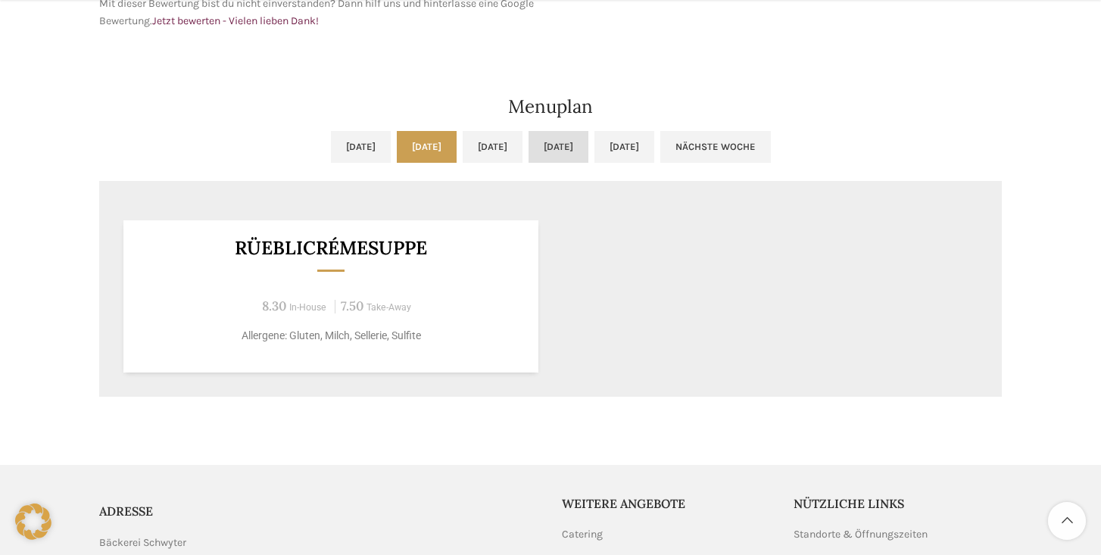 This screenshot has height=555, width=1101. Describe the element at coordinates (307, 307) in the screenshot. I see `span: In-House` at that location.